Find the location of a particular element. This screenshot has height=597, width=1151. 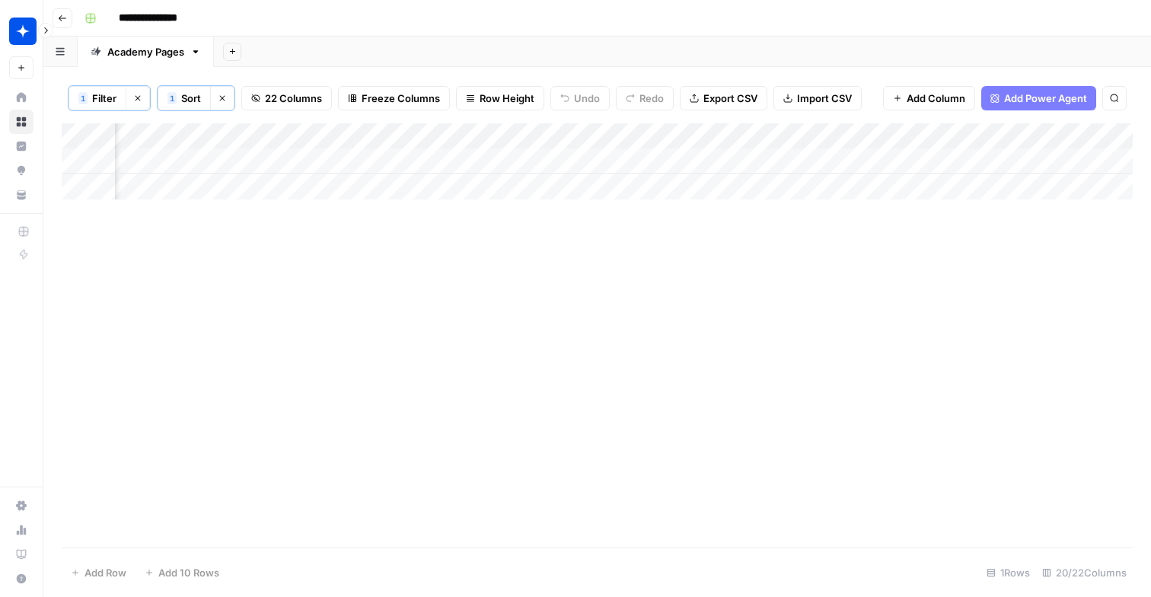

button: Undo is located at coordinates (580, 98).